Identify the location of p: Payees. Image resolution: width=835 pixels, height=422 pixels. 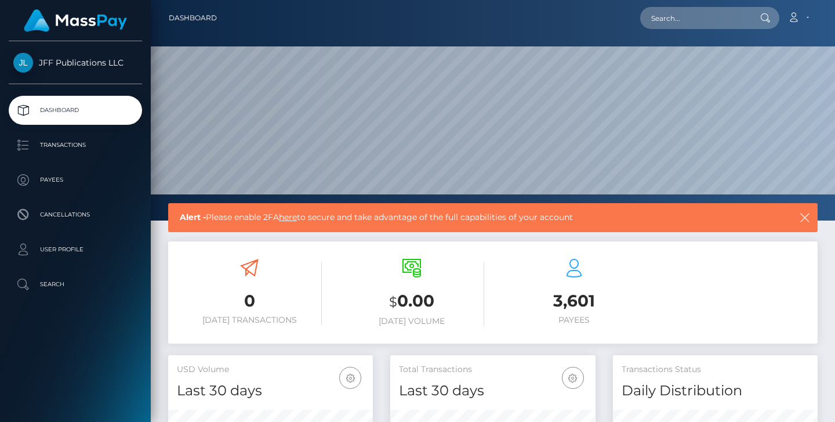
(75, 180).